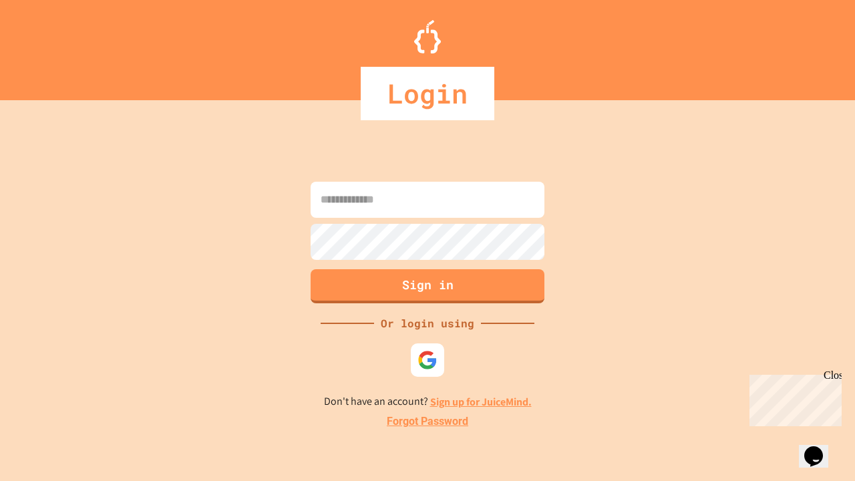 This screenshot has height=481, width=855. Describe the element at coordinates (49, 45) in the screenshot. I see `div: Chat with us now!Close` at that location.